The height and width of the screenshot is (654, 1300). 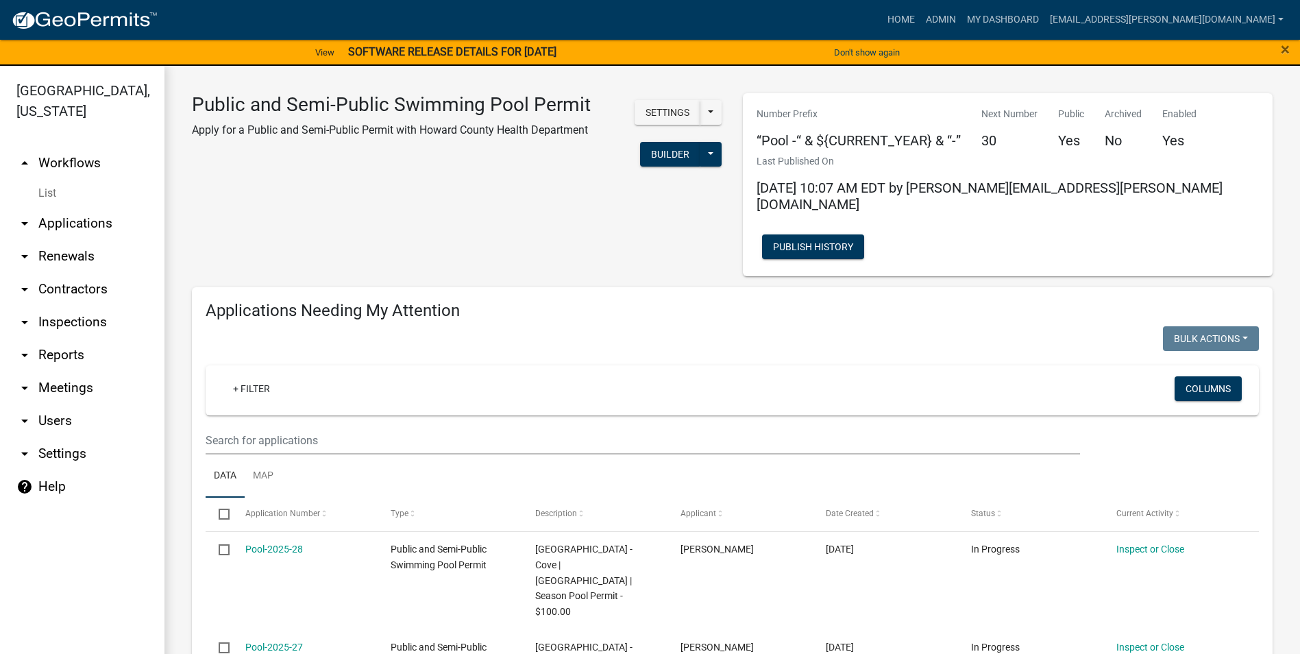 What do you see at coordinates (1123, 114) in the screenshot?
I see `p: Archived` at bounding box center [1123, 114].